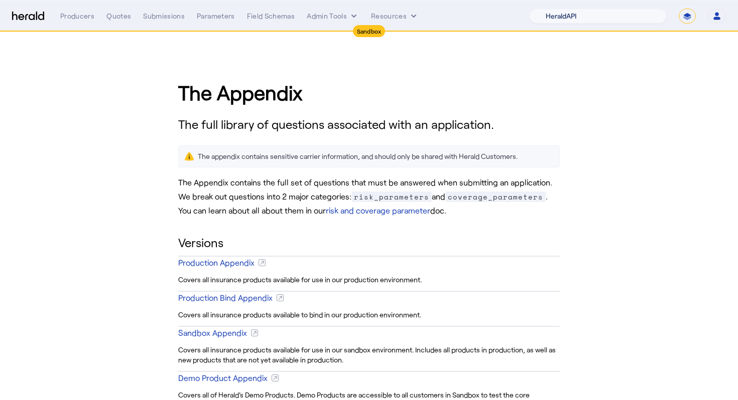 This screenshot has height=400, width=738. I want to click on div: Production Bind Appendix, so click(225, 298).